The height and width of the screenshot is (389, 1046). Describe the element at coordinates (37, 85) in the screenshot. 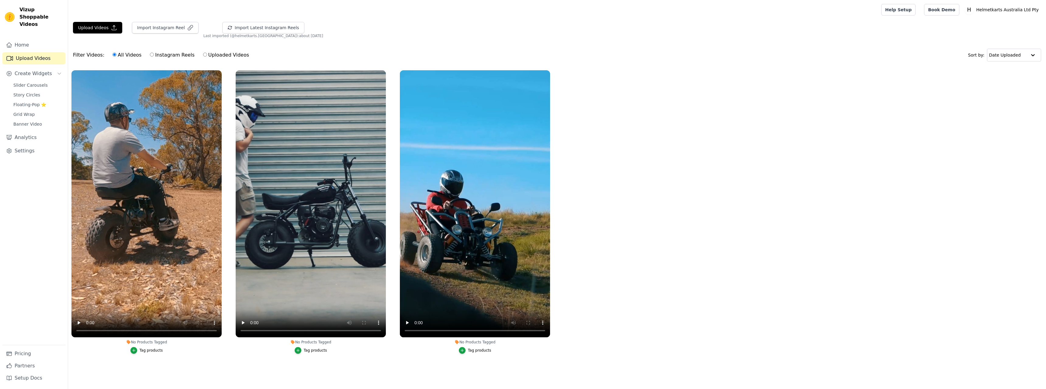

I see `a: Slider Carousels` at that location.